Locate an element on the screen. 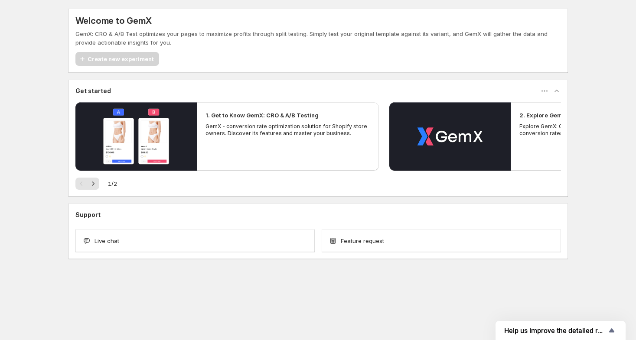  span: 1 / 2 is located at coordinates (112, 184).